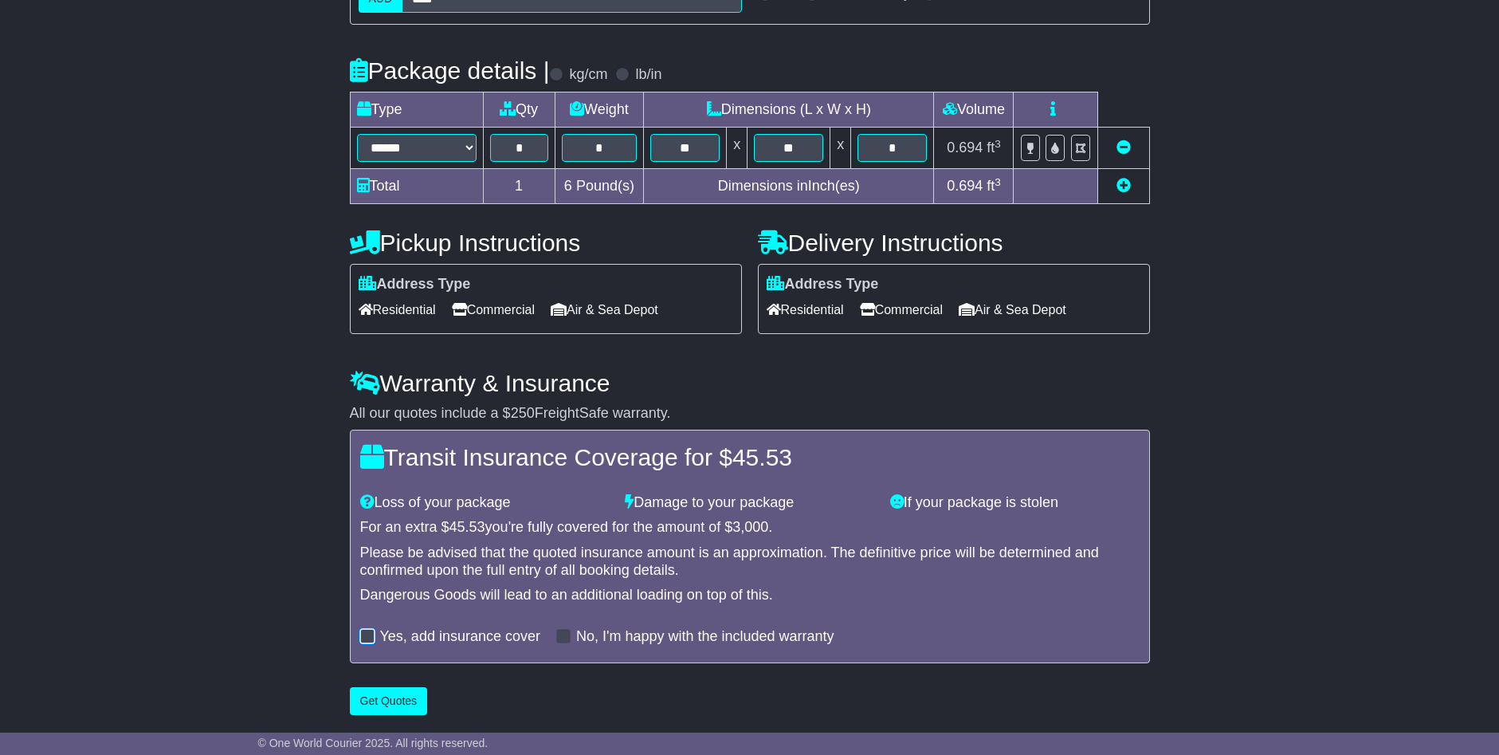  Describe the element at coordinates (1124, 147) in the screenshot. I see `a: Remove this item` at that location.